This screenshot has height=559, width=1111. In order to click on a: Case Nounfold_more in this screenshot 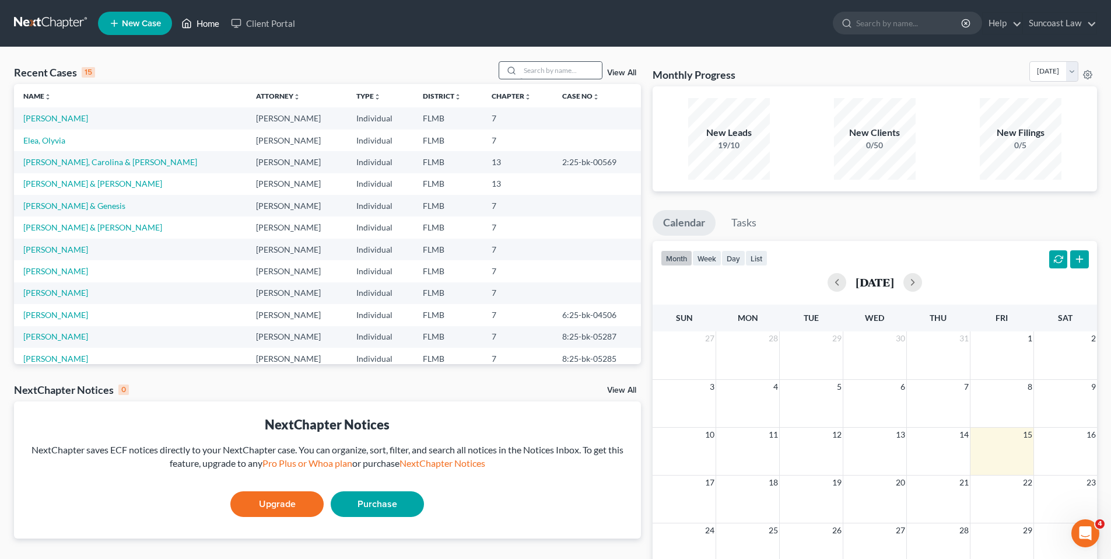, I will do `click(581, 96)`.